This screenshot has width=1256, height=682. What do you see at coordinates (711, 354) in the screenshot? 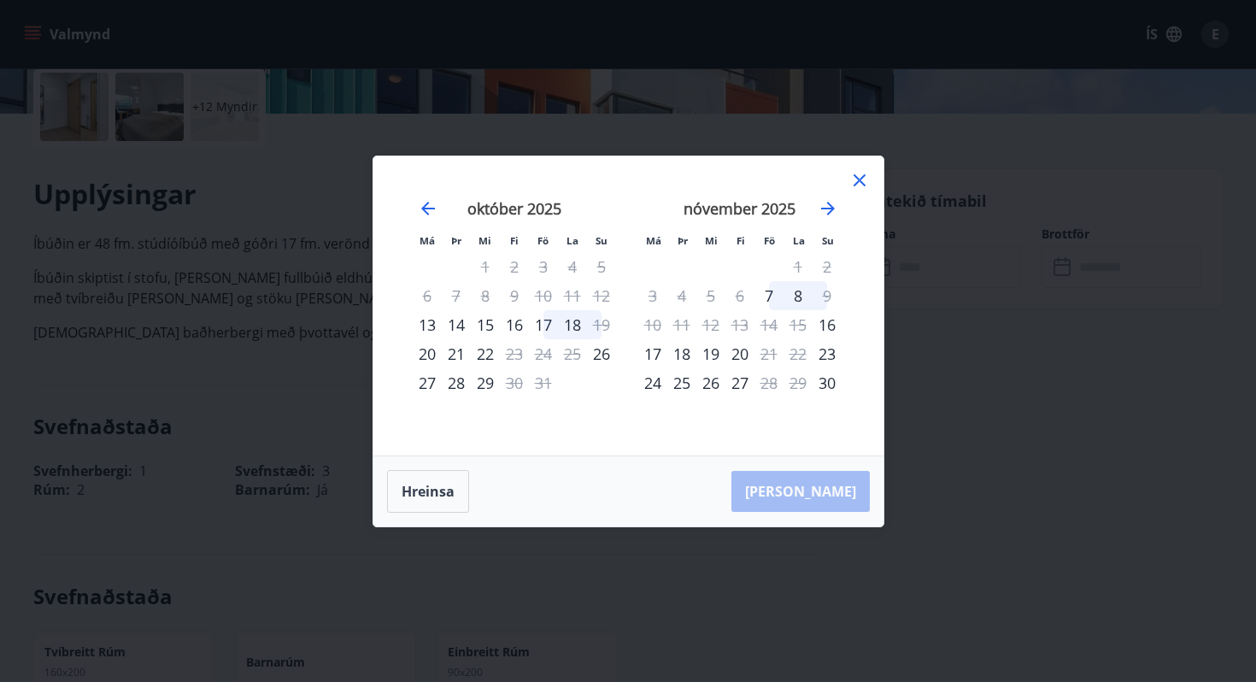
I see `td: Choose miðvikudagur, 19. nóvember 2025 as your check-in date. It’s available.` at bounding box center [711, 354].